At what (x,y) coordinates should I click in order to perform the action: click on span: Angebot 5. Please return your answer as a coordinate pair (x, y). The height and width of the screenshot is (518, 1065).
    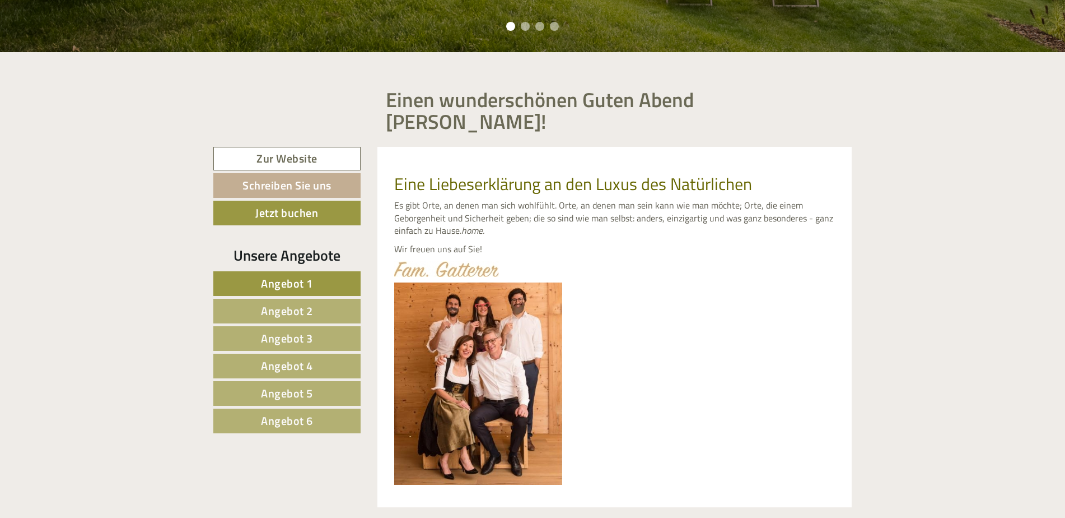
    Looking at the image, I should click on (287, 393).